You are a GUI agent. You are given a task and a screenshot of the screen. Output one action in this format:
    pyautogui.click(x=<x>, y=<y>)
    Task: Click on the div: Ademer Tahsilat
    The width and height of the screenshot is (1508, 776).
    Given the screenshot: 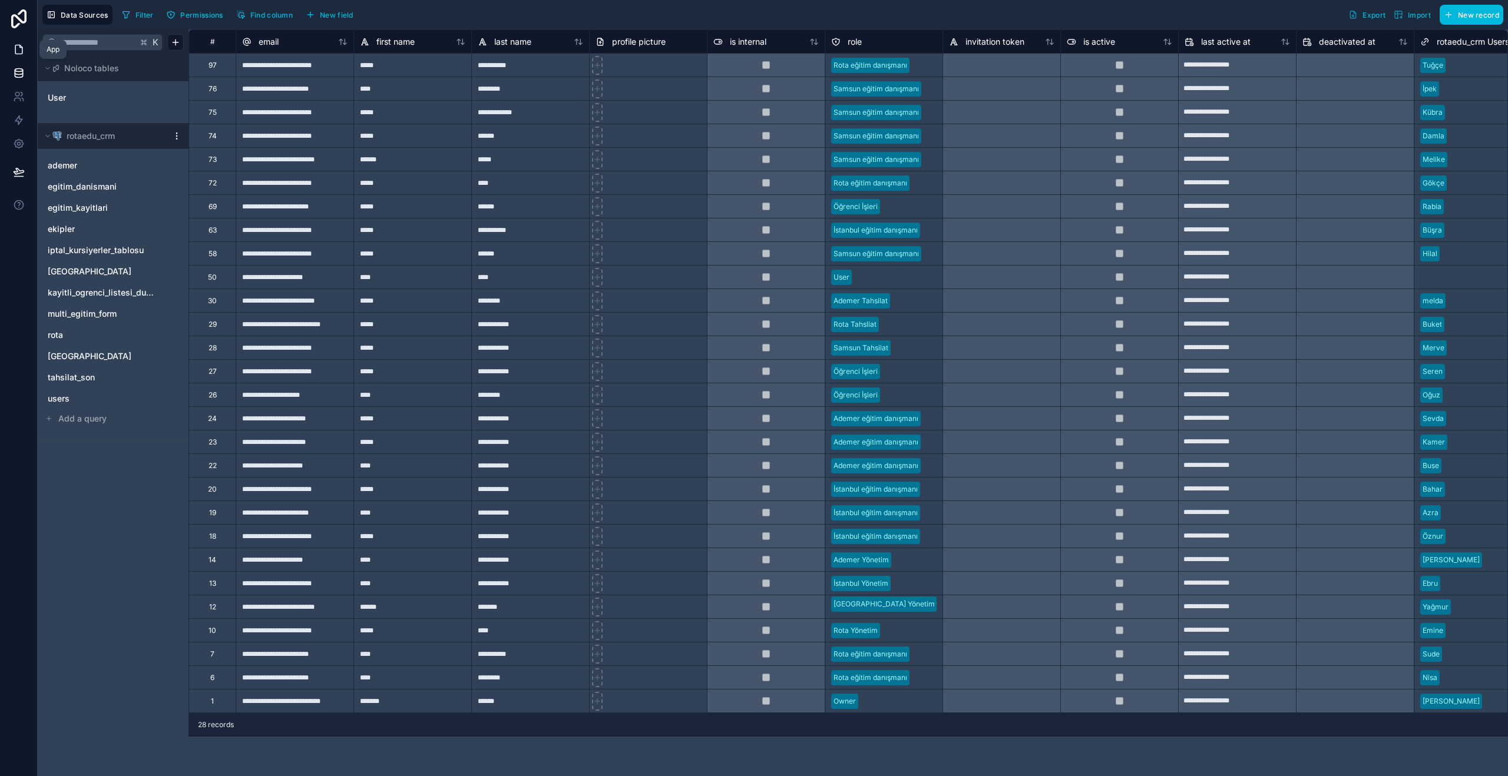 What is the action you would take?
    pyautogui.click(x=861, y=301)
    